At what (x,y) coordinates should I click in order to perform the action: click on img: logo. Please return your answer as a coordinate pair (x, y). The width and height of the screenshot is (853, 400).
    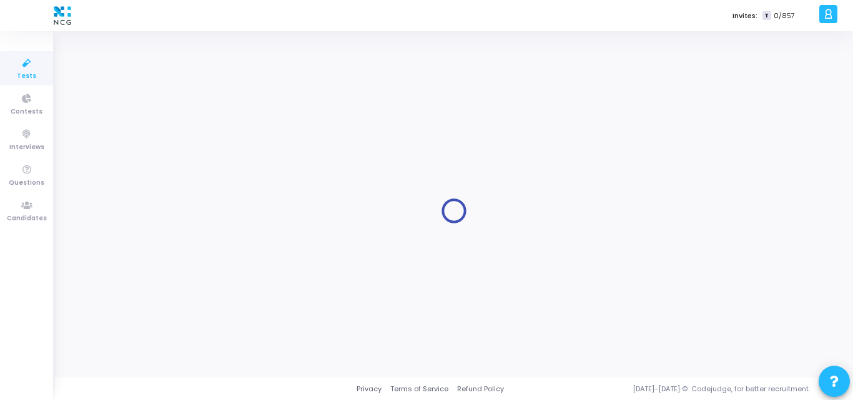
    Looking at the image, I should click on (62, 16).